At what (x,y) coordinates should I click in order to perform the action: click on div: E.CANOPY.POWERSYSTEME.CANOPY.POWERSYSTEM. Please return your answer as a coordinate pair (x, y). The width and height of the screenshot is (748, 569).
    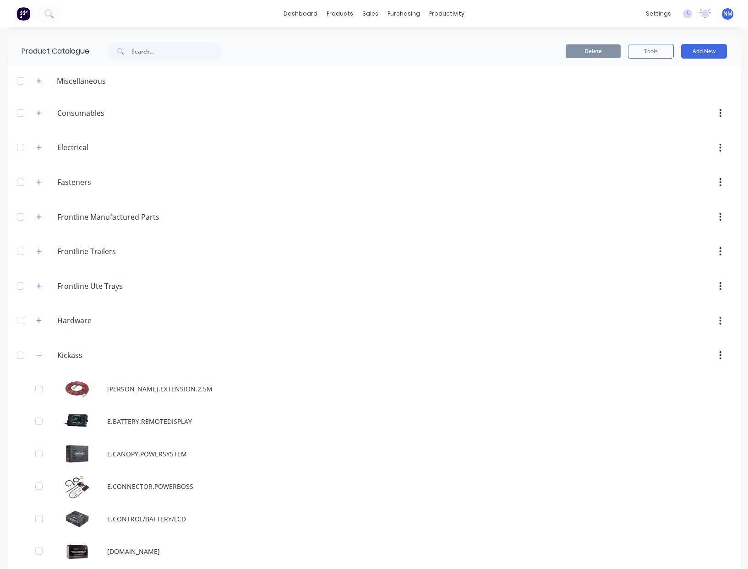
    Looking at the image, I should click on (374, 454).